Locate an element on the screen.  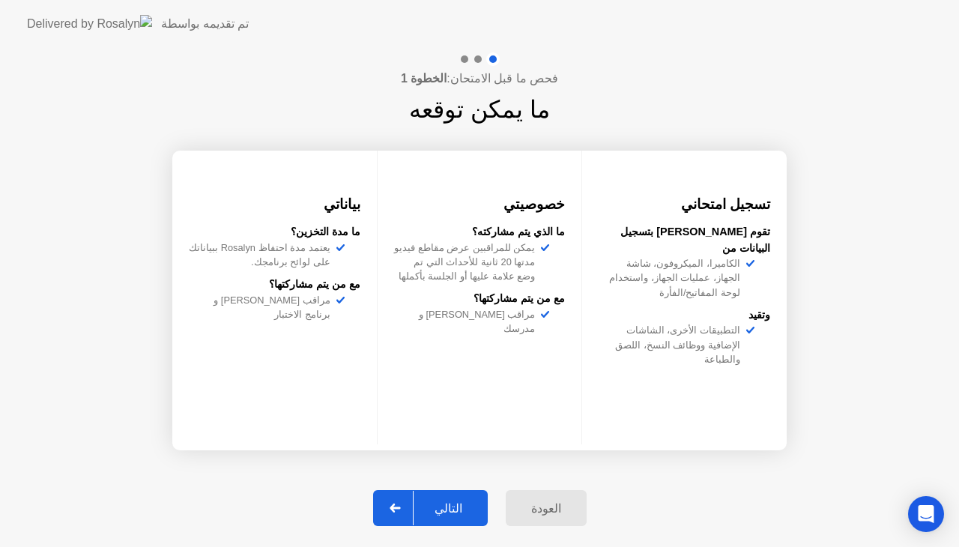
h3: خصوصيتي is located at coordinates (480, 205).